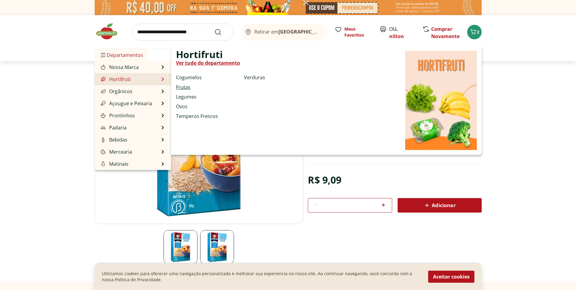 Image resolution: width=576 pixels, height=290 pixels. Describe the element at coordinates (126, 103) in the screenshot. I see `a: Açougue e PeixariaAçougue e Peixaria` at that location.